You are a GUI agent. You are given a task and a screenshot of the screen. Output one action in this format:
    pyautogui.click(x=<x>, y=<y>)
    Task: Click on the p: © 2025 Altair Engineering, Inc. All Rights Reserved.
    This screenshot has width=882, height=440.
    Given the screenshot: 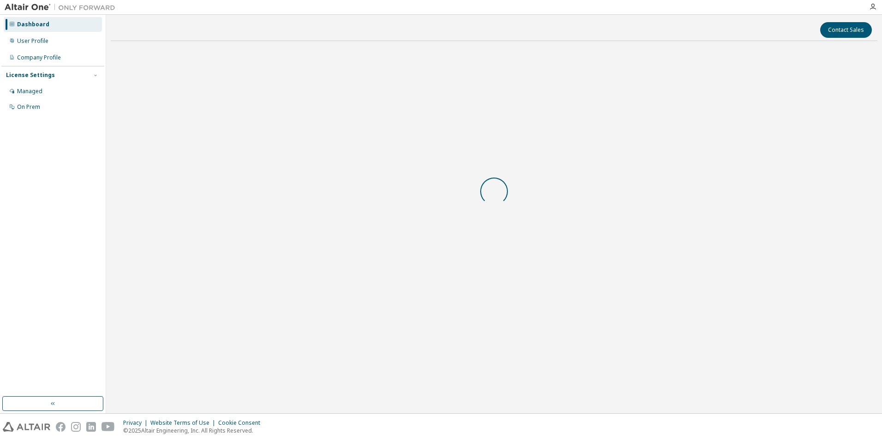 What is the action you would take?
    pyautogui.click(x=194, y=431)
    